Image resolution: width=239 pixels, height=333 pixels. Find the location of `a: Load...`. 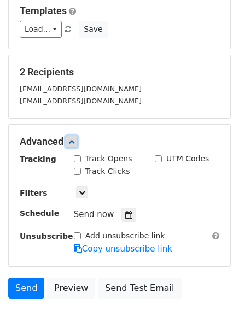

a: Load... is located at coordinates (40, 29).